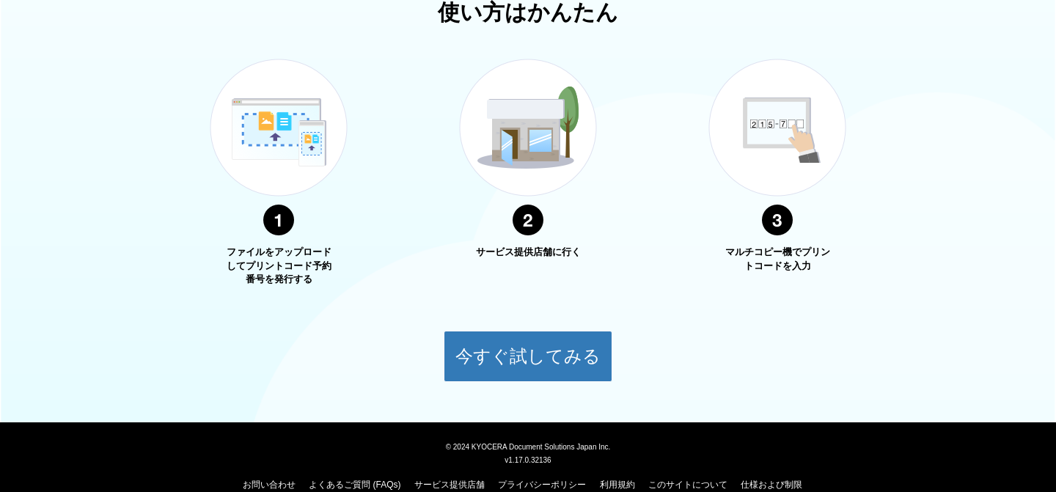 The height and width of the screenshot is (492, 1056). I want to click on a: お問い合わせ, so click(269, 485).